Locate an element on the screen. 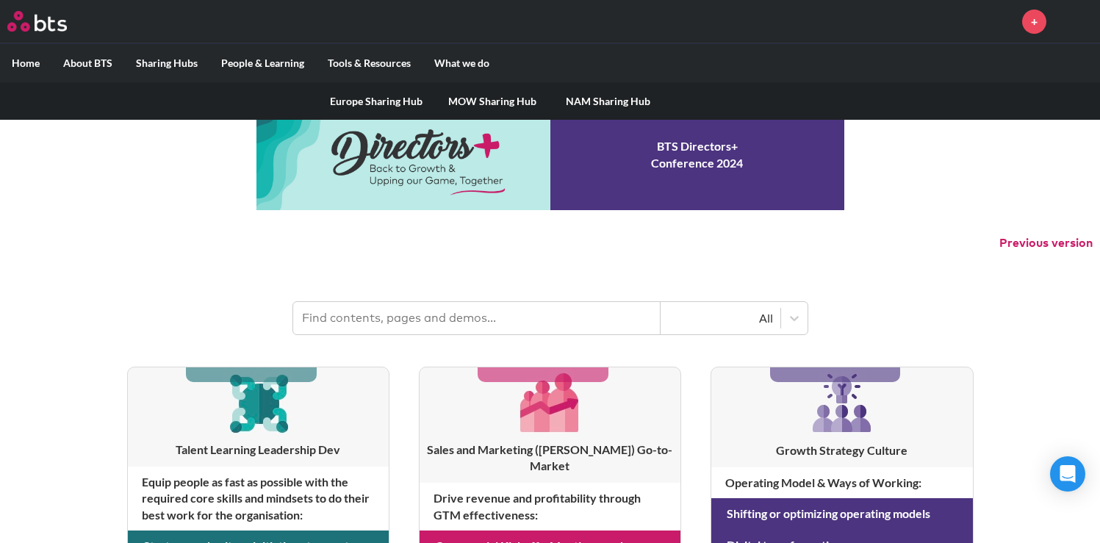  h3: Growth Strategy Culture is located at coordinates (841, 450).